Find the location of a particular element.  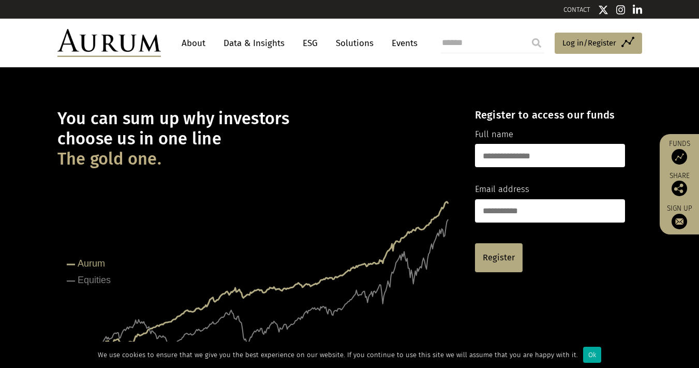

img: Twitter icon is located at coordinates (604, 10).